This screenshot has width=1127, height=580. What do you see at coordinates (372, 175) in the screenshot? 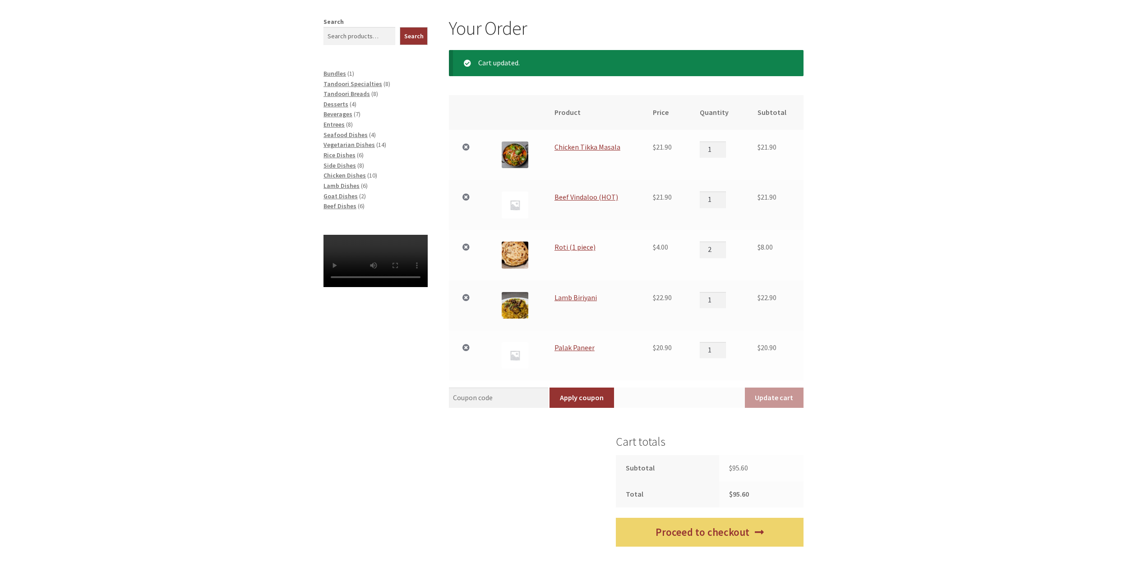
I see `span: 10` at bounding box center [372, 175].